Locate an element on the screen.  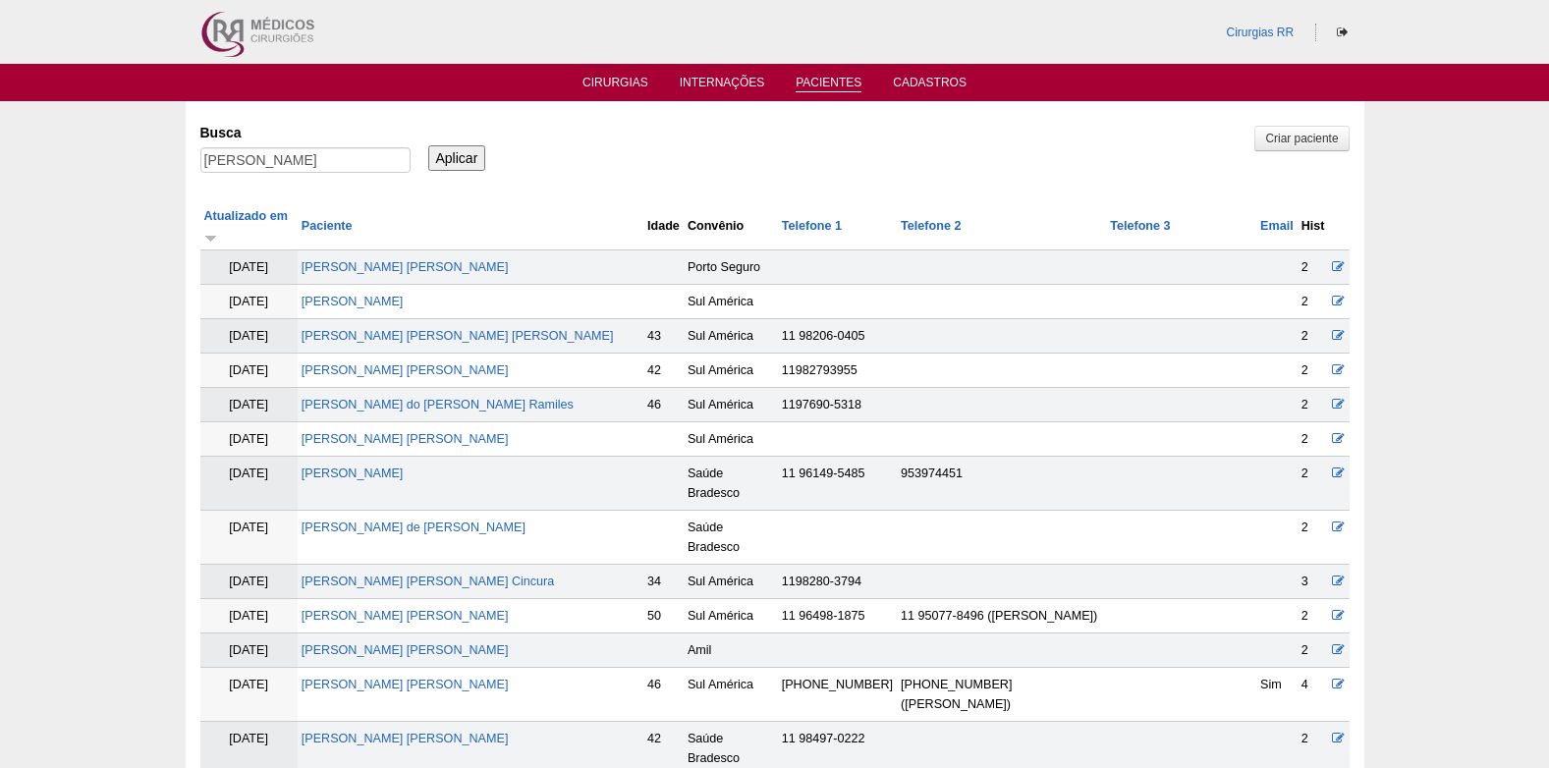
td: 3 is located at coordinates (1314, 582).